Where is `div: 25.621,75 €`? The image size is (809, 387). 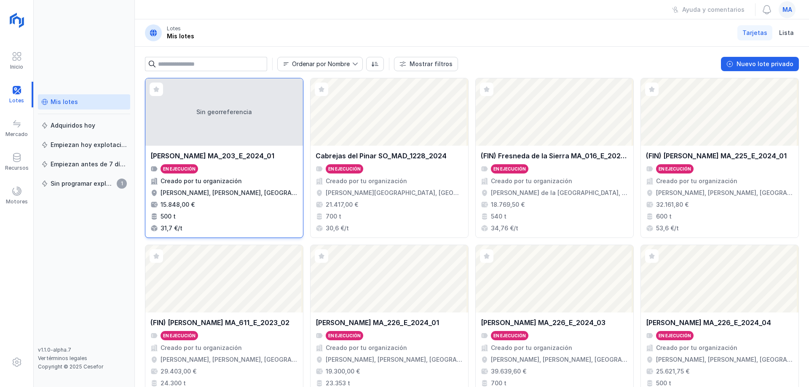
div: 25.621,75 € is located at coordinates (672, 371).